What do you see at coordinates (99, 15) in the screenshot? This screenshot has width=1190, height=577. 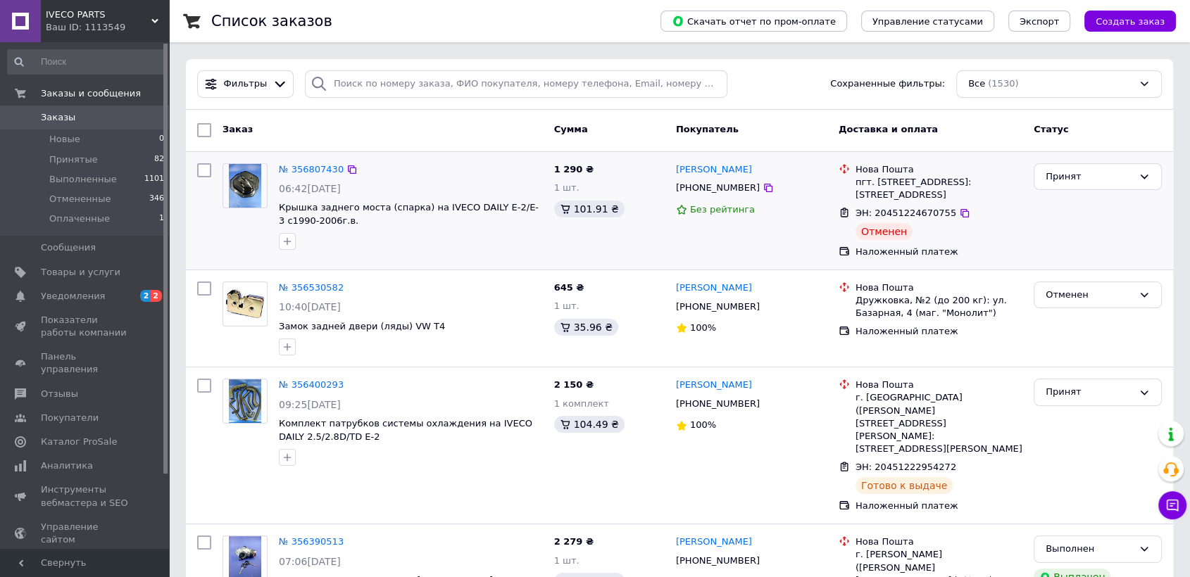 I see `span: IVECO PARTS` at bounding box center [99, 15].